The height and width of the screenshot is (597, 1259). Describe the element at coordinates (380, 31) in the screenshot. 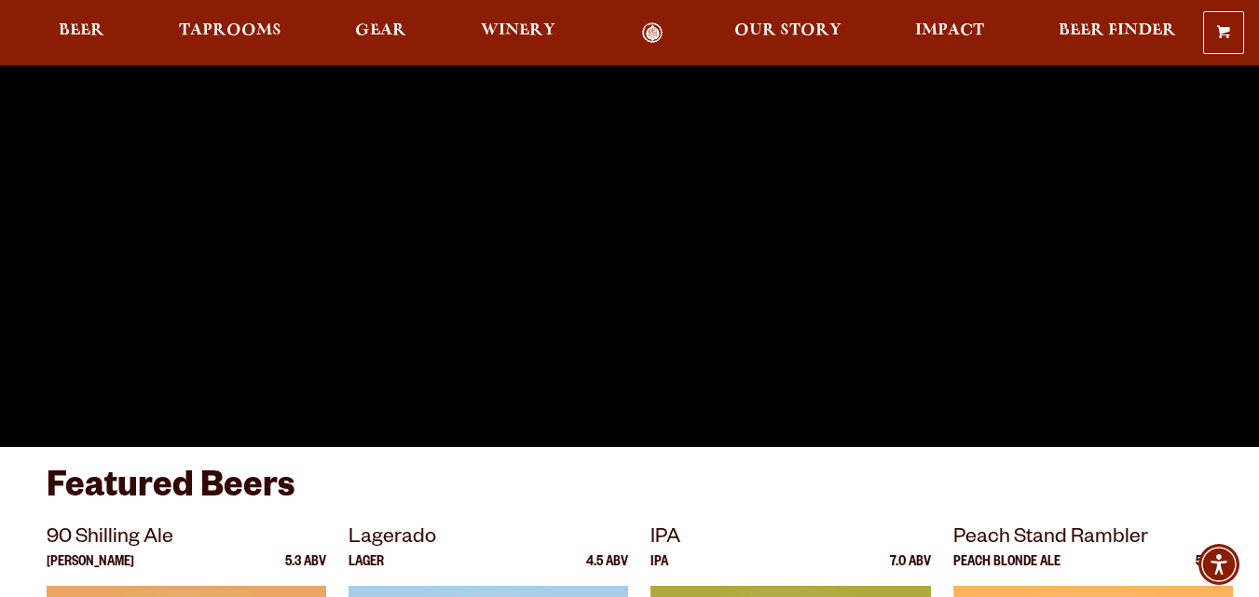

I see `span: Gear` at that location.